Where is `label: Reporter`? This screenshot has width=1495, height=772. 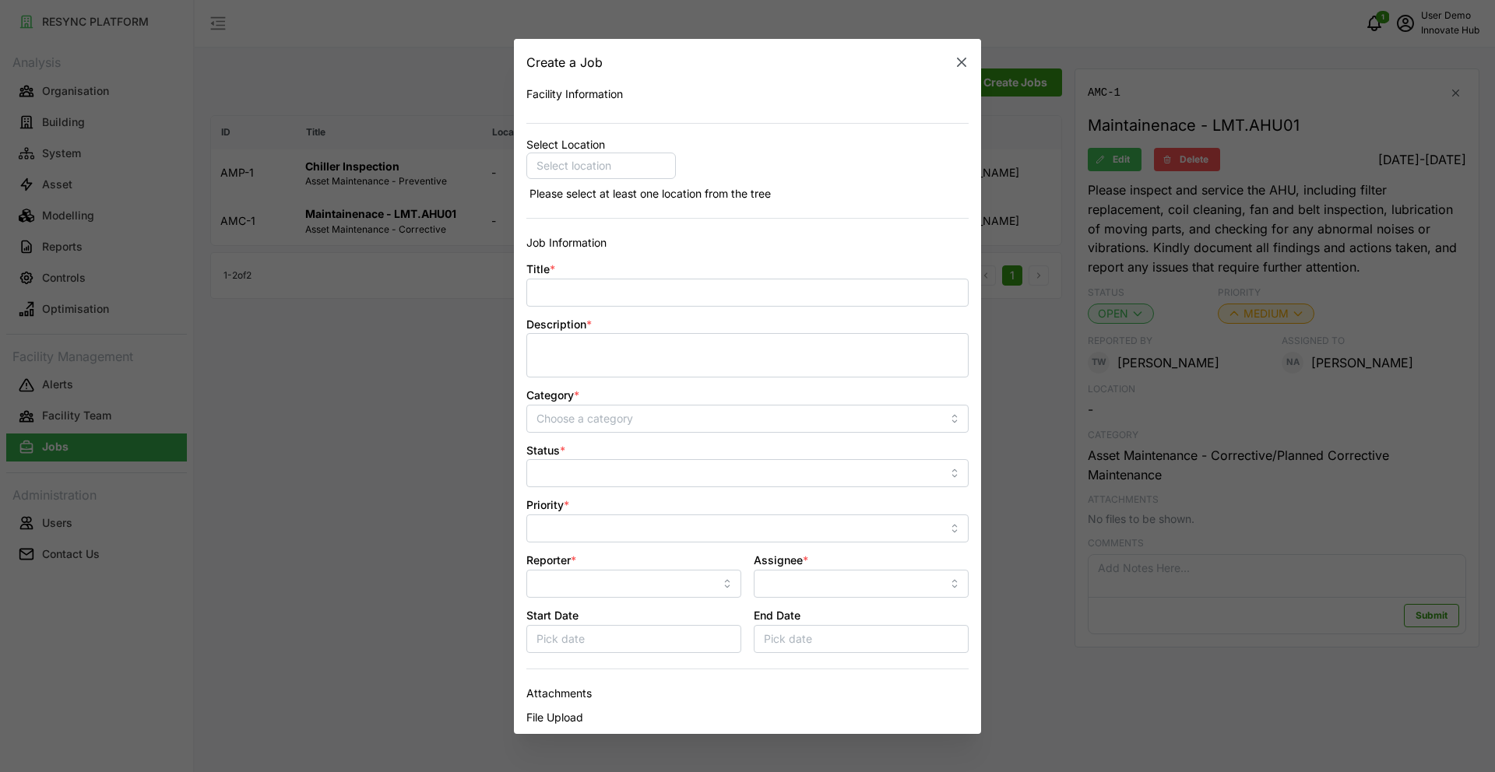
label: Reporter is located at coordinates (551, 561).